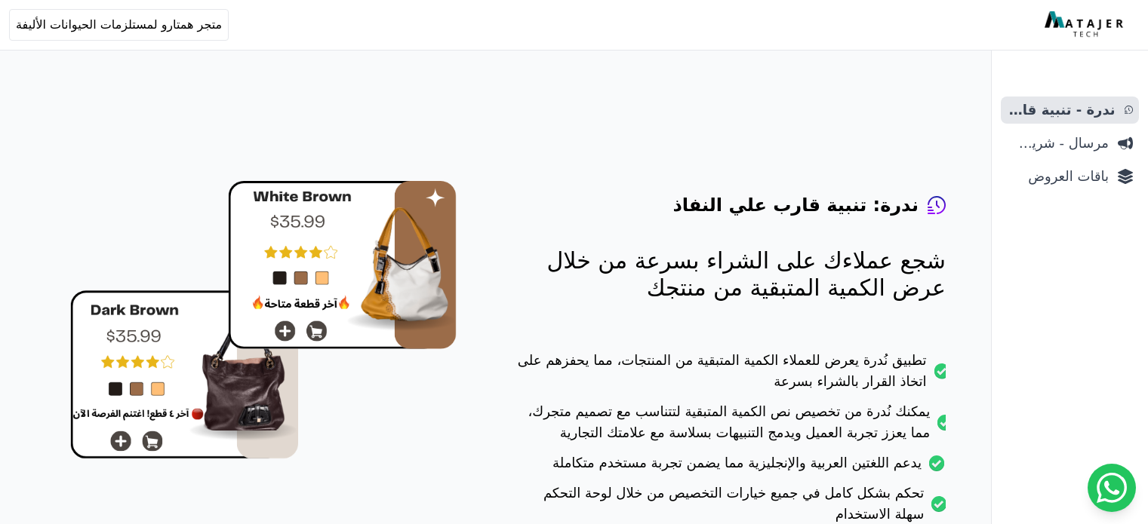 This screenshot has width=1148, height=524. Describe the element at coordinates (1057, 177) in the screenshot. I see `span: باقات العروض` at that location.